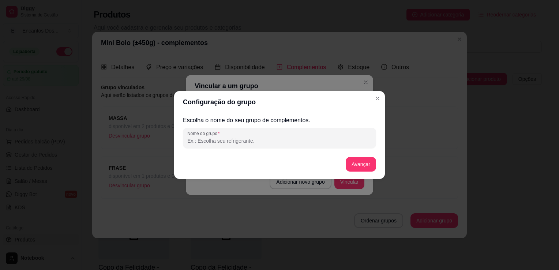 This screenshot has height=270, width=559. What do you see at coordinates (360, 164) in the screenshot?
I see `button: Avançar` at bounding box center [360, 164].